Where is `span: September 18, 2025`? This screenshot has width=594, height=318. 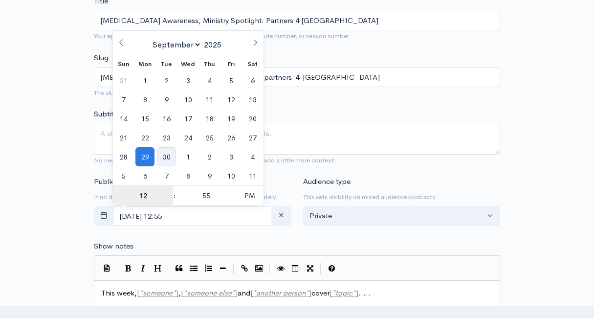 span: September 18, 2025 is located at coordinates (209, 118).